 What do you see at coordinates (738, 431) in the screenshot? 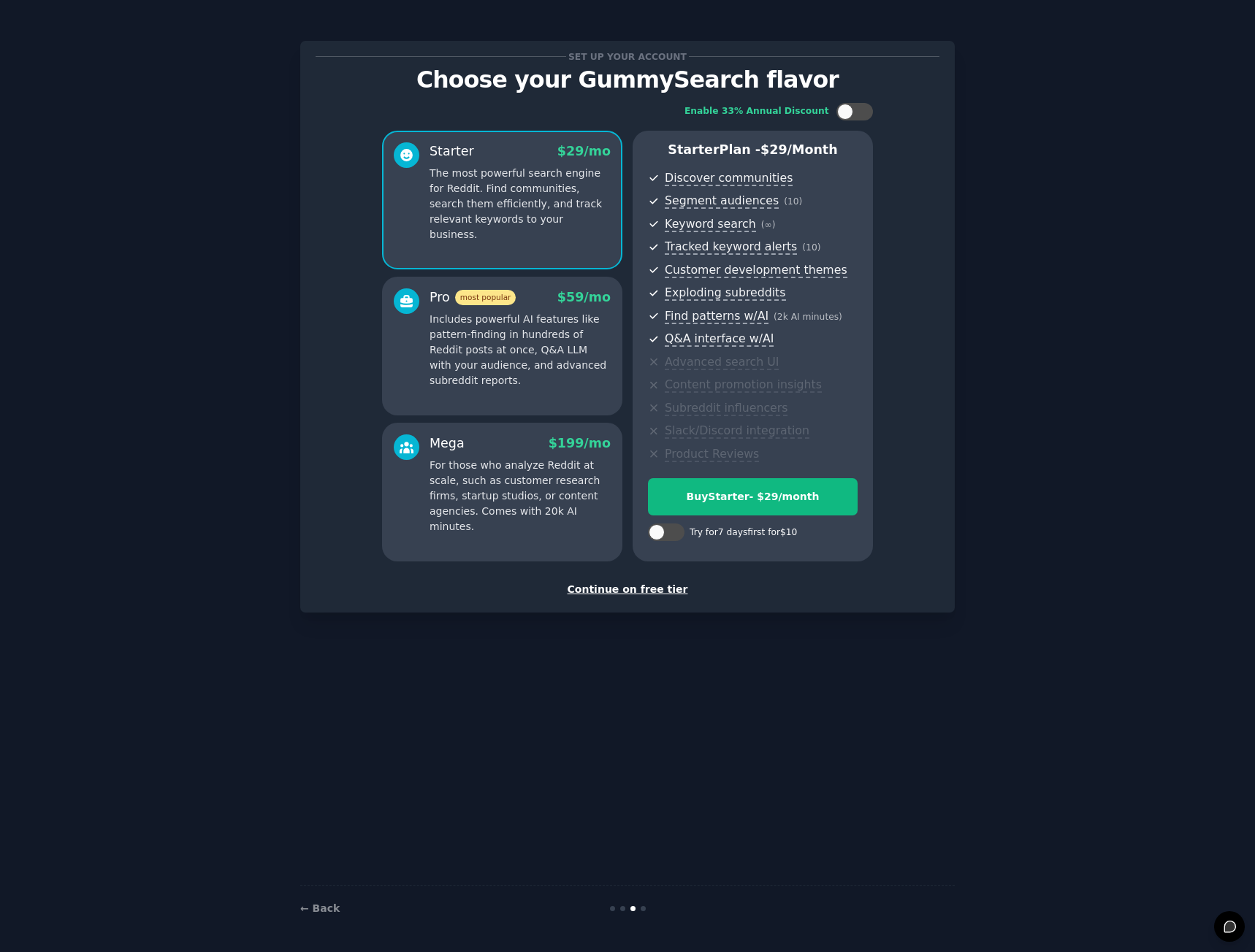
I see `span: Slack/Discord integration` at bounding box center [738, 431].